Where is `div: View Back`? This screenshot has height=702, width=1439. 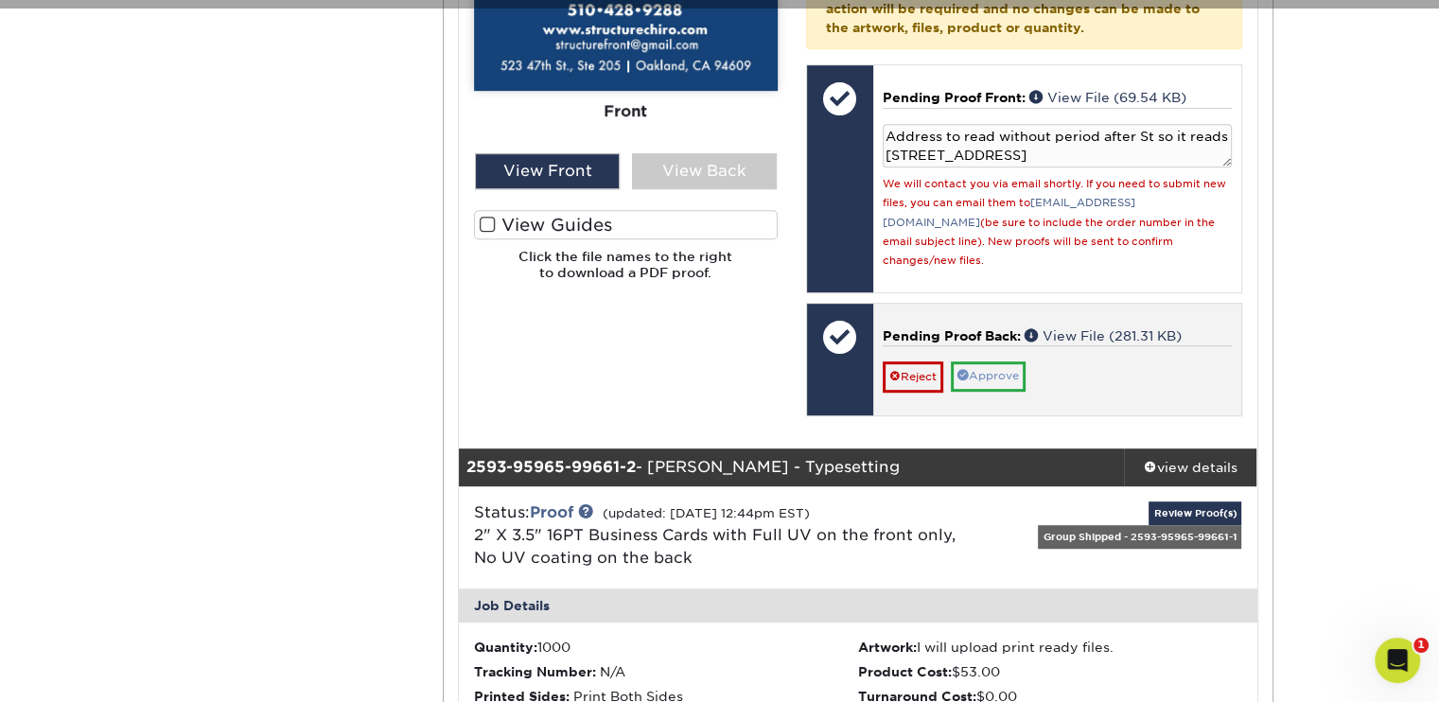
div: View Back is located at coordinates (704, 171).